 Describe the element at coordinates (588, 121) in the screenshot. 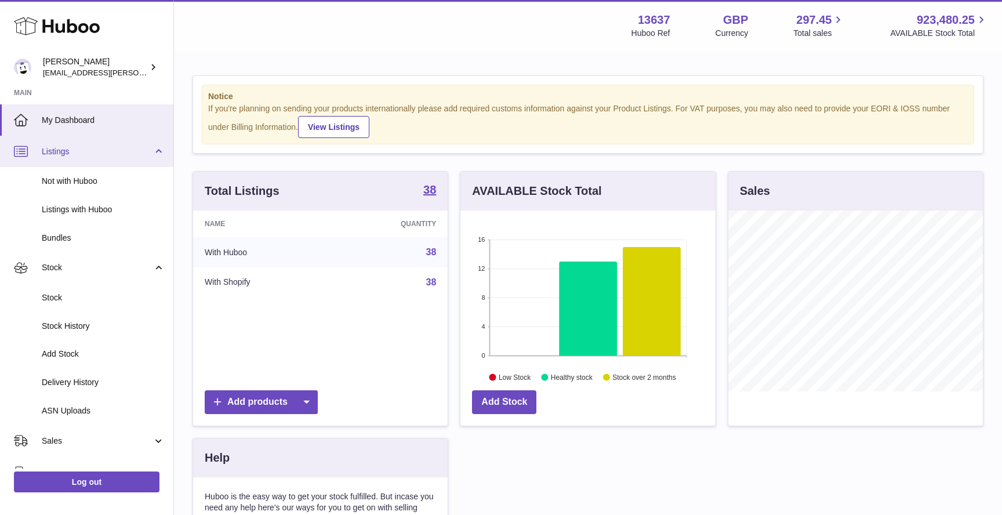

I see `div: If you're planning on sending your products internationally please add required customs informati...` at that location.